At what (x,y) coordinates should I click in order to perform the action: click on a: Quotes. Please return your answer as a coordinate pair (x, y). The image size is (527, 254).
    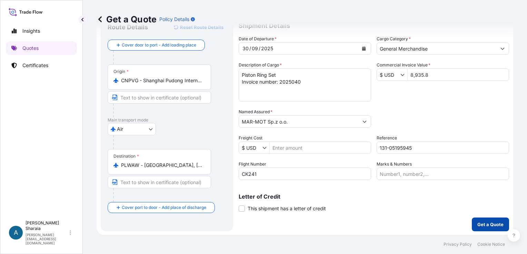
    Looking at the image, I should click on (41, 48).